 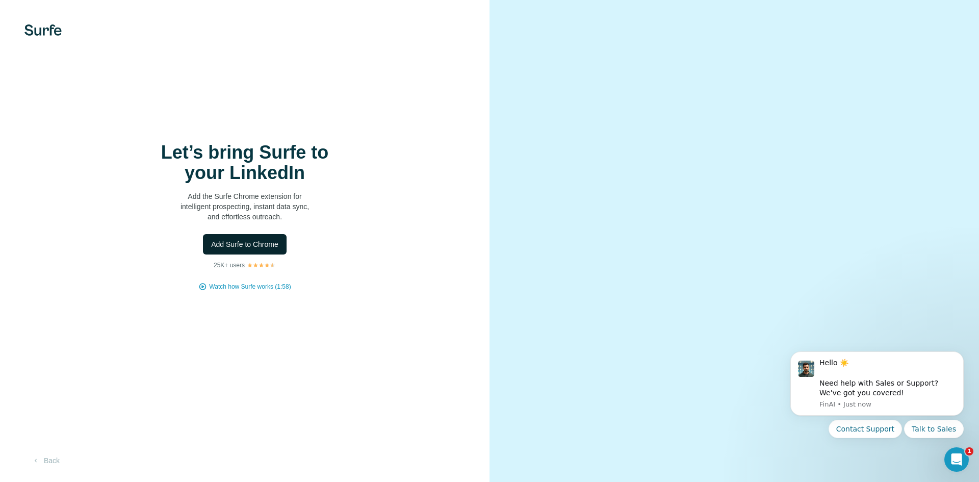 What do you see at coordinates (229, 265) in the screenshot?
I see `p: 25K+ users` at bounding box center [229, 265].